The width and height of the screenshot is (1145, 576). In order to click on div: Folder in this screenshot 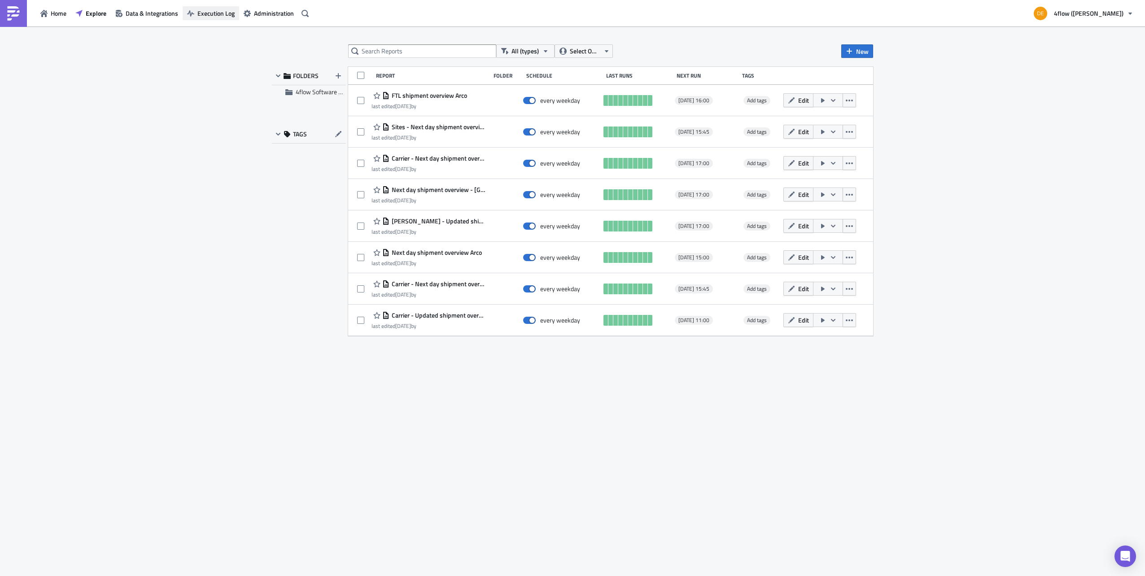, I will do `click(507, 75)`.